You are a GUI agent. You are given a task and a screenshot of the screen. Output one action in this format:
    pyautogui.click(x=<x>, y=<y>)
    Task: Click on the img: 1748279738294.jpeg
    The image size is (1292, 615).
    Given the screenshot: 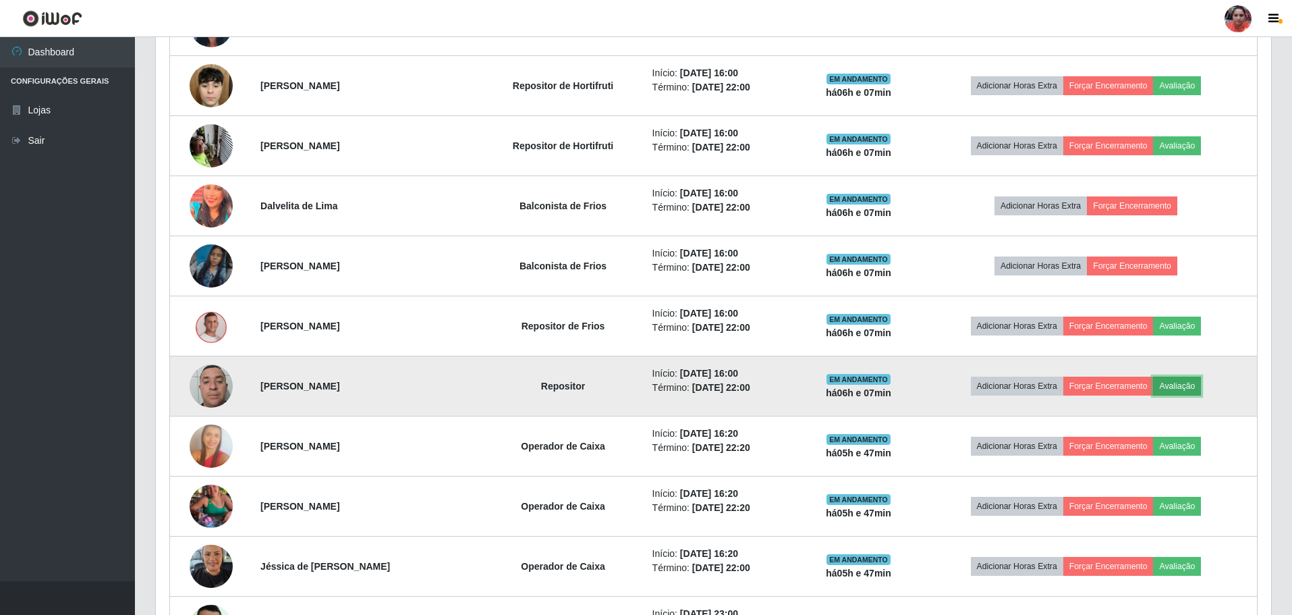 What is the action you would take?
    pyautogui.click(x=211, y=145)
    